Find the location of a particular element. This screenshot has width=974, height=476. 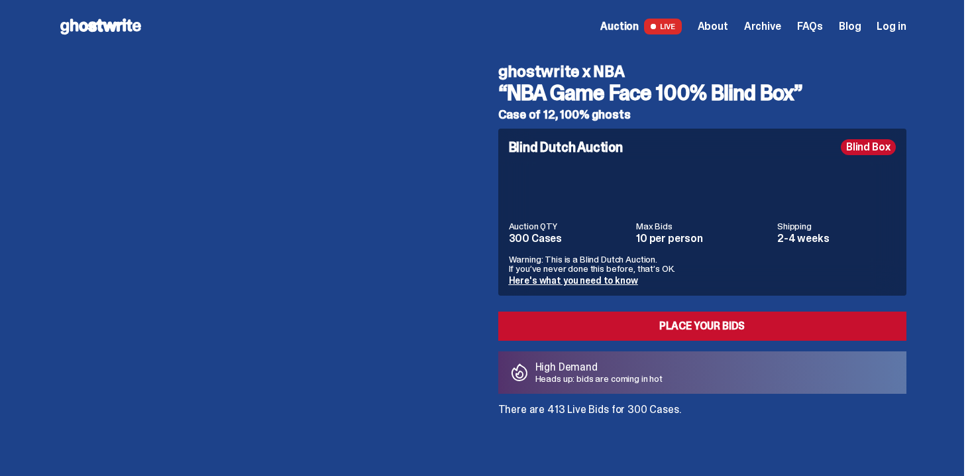

p: Warning: This is a Blind Dutch Auction. If you’ve never done this before, that’s OK. is located at coordinates (702, 264).